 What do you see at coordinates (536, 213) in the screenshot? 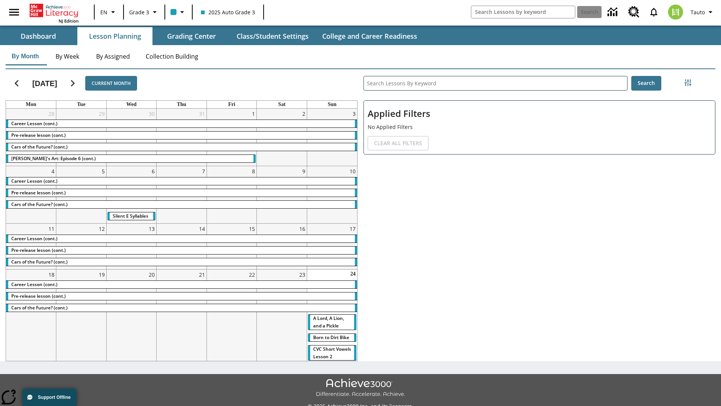
I see `div: Search` at bounding box center [536, 213].